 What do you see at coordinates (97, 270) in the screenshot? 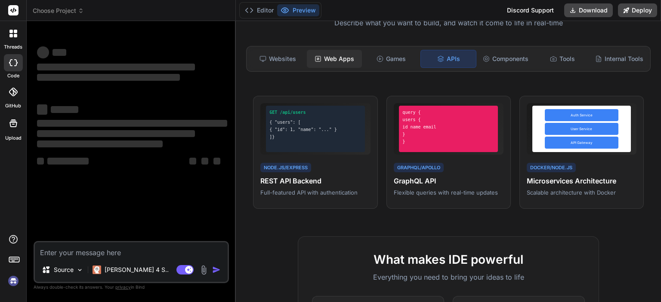
I see `img: Claude 4 Sonnet` at bounding box center [97, 270].